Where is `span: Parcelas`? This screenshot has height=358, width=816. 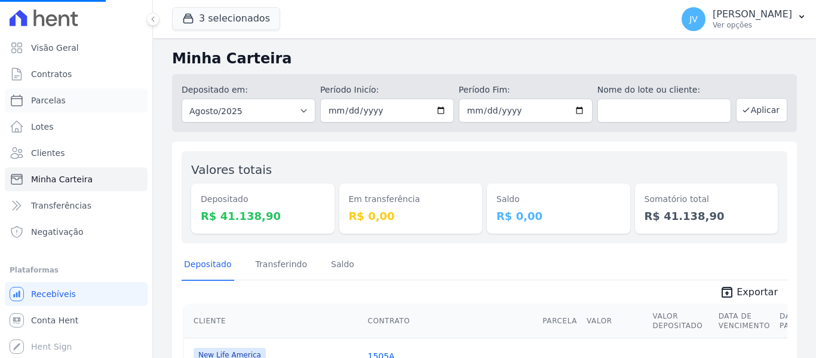
span: Parcelas is located at coordinates (48, 100).